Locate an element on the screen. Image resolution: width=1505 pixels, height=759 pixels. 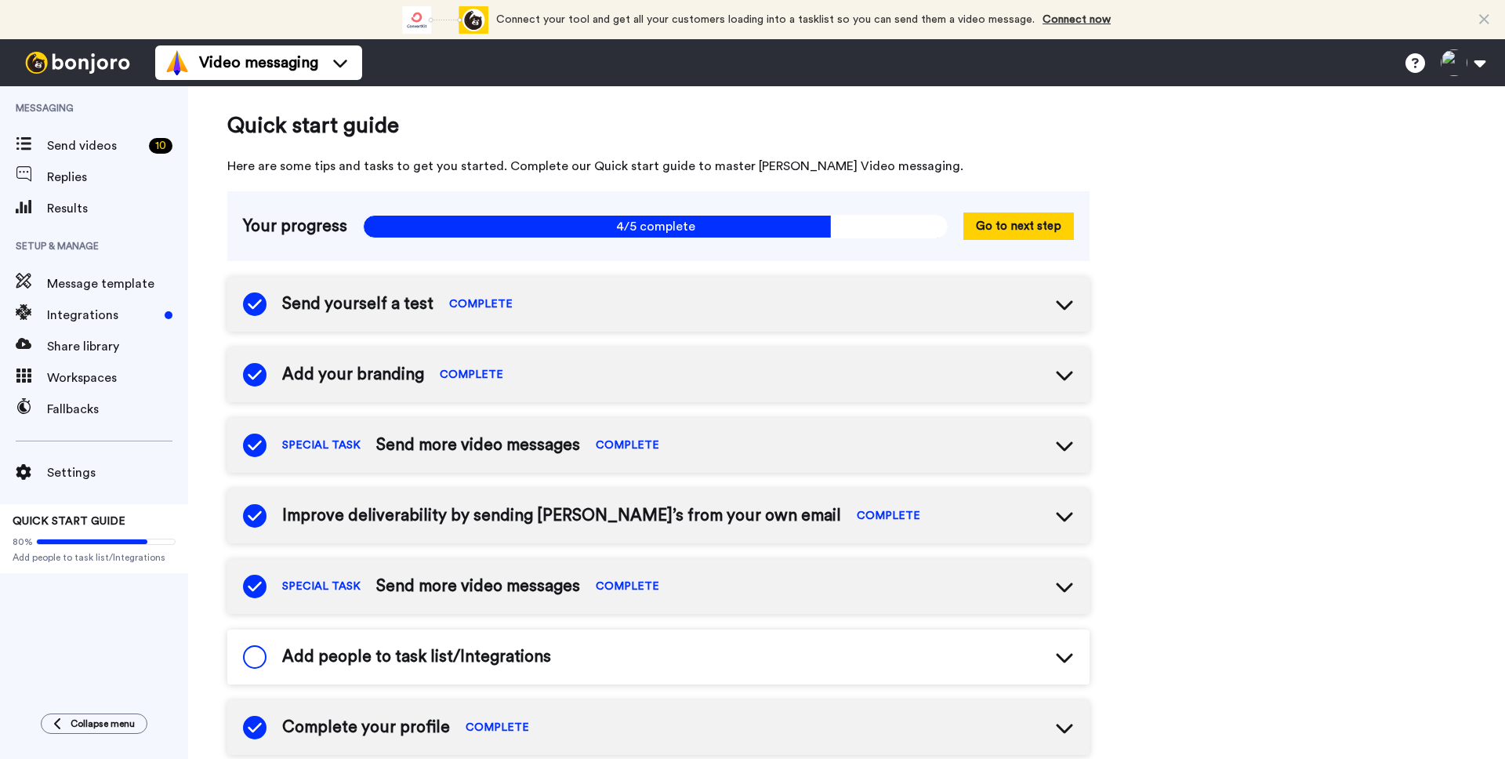
span: Quick start guide is located at coordinates (659, 125).